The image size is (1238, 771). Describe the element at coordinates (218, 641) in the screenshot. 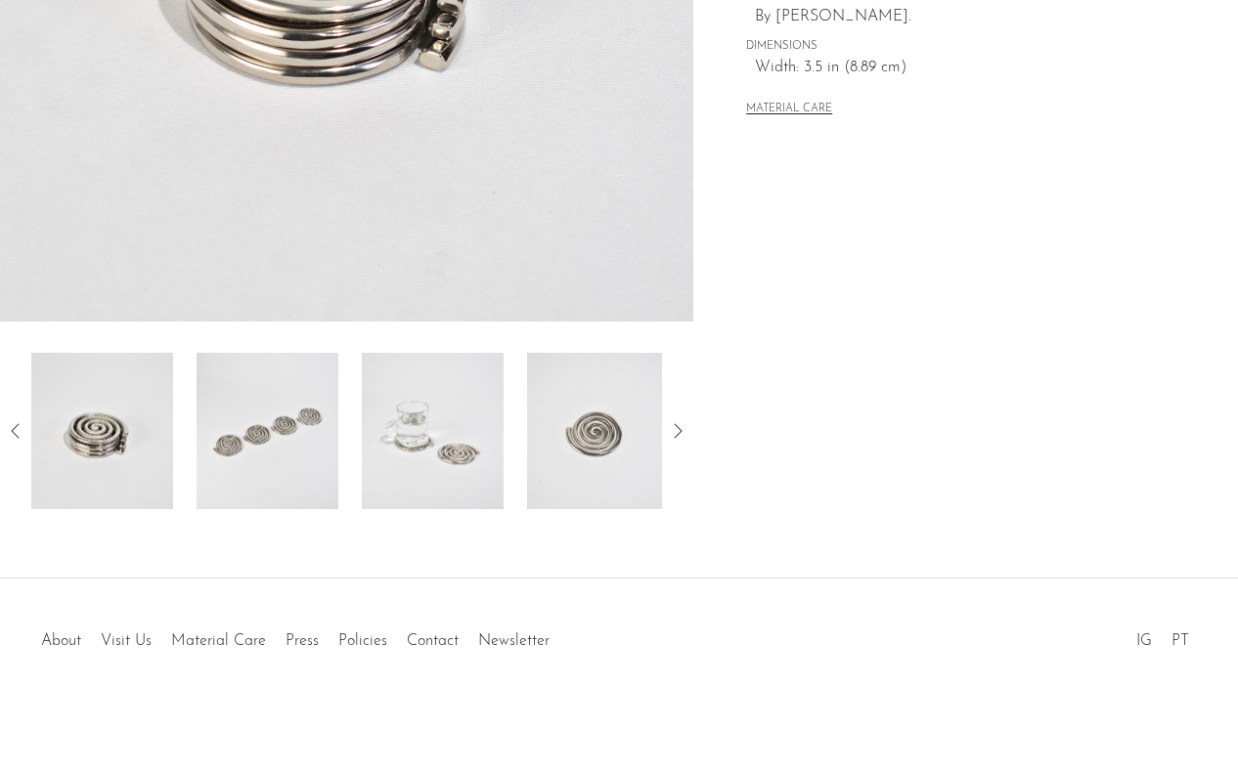

I see `a: Material Care` at that location.